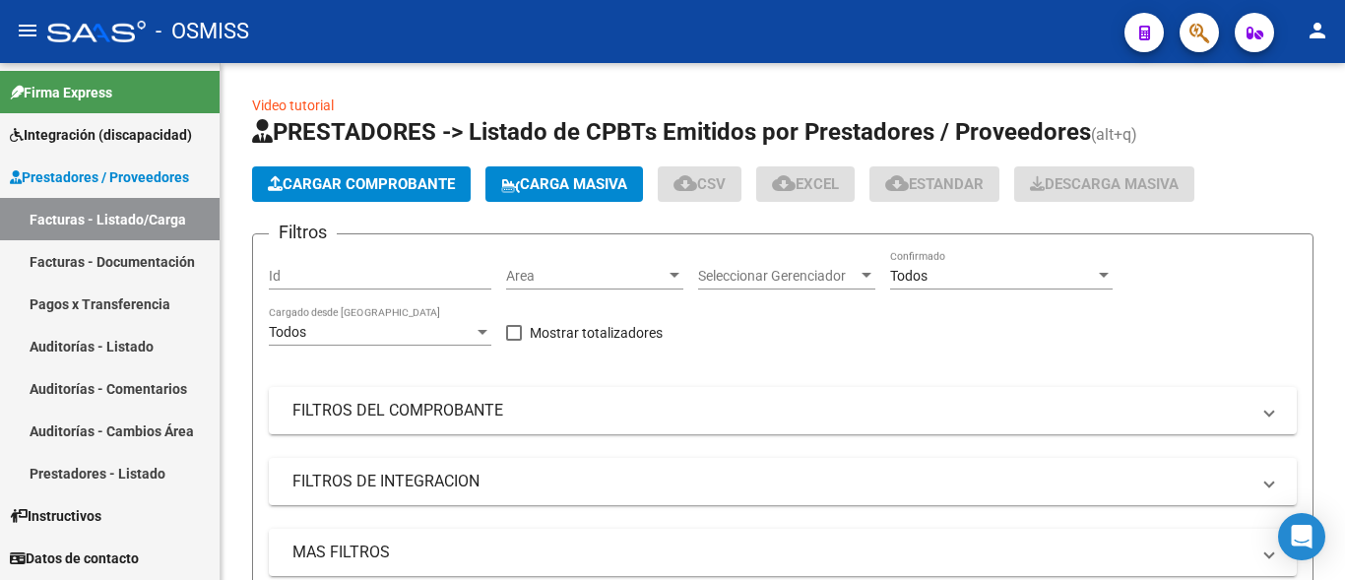 This screenshot has width=1345, height=580. I want to click on span: Estandar, so click(934, 184).